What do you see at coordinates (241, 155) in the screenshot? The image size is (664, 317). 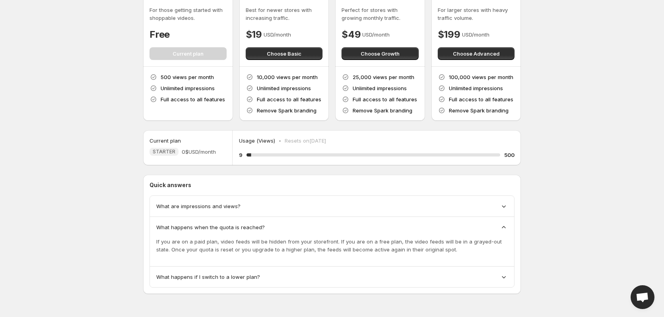 I see `h5: 9` at bounding box center [241, 155].